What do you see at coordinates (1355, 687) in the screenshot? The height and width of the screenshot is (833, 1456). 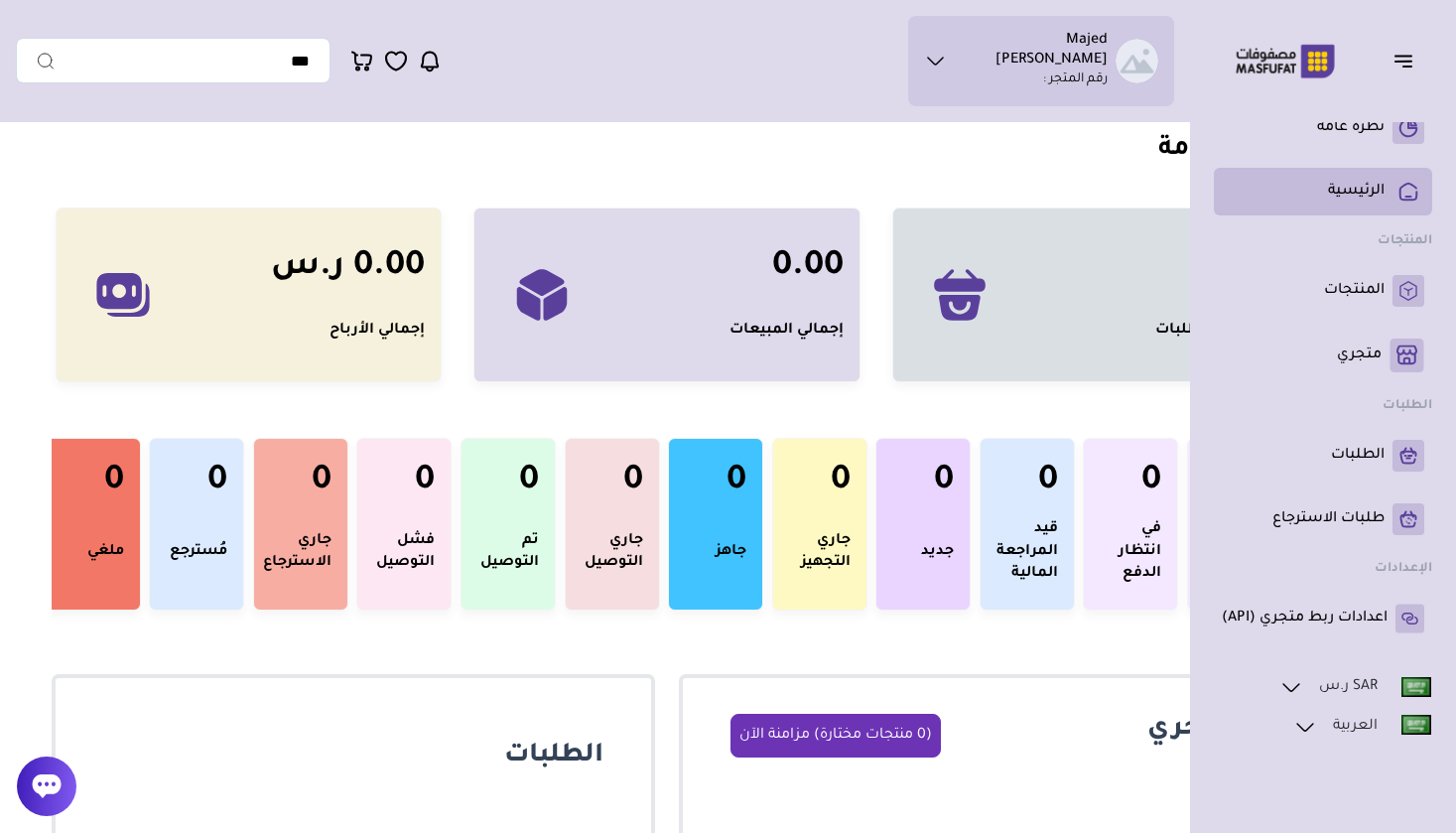 I see `a: SAR ر.س` at bounding box center [1355, 687].